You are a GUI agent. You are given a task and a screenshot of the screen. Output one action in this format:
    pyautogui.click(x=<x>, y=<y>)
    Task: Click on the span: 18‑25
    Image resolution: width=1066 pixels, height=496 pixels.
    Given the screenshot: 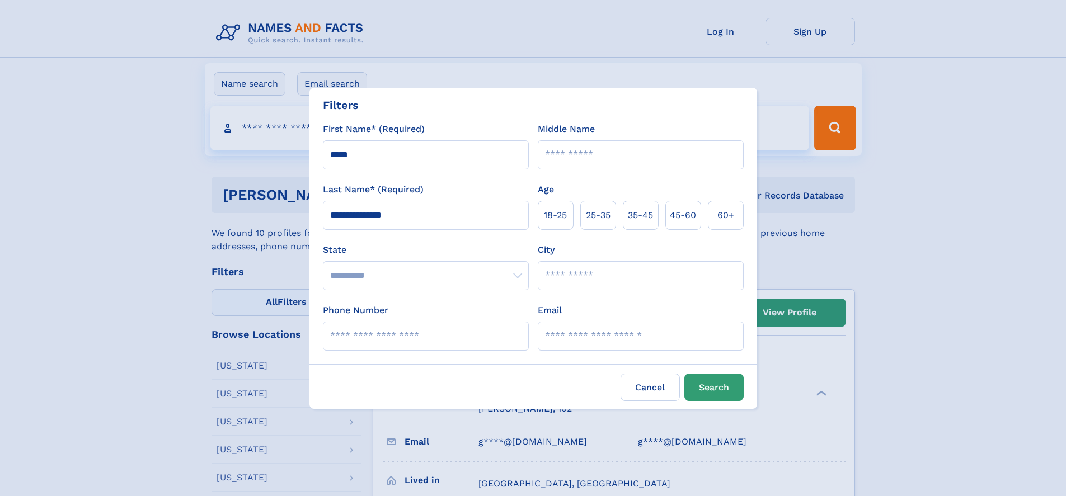 What is the action you would take?
    pyautogui.click(x=555, y=215)
    